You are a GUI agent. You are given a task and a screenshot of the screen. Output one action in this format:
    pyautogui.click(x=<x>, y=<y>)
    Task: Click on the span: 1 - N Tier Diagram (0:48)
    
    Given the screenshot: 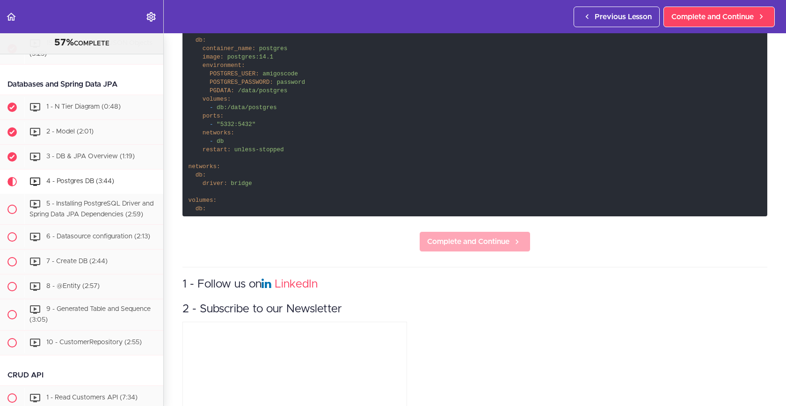 What is the action you would take?
    pyautogui.click(x=83, y=107)
    